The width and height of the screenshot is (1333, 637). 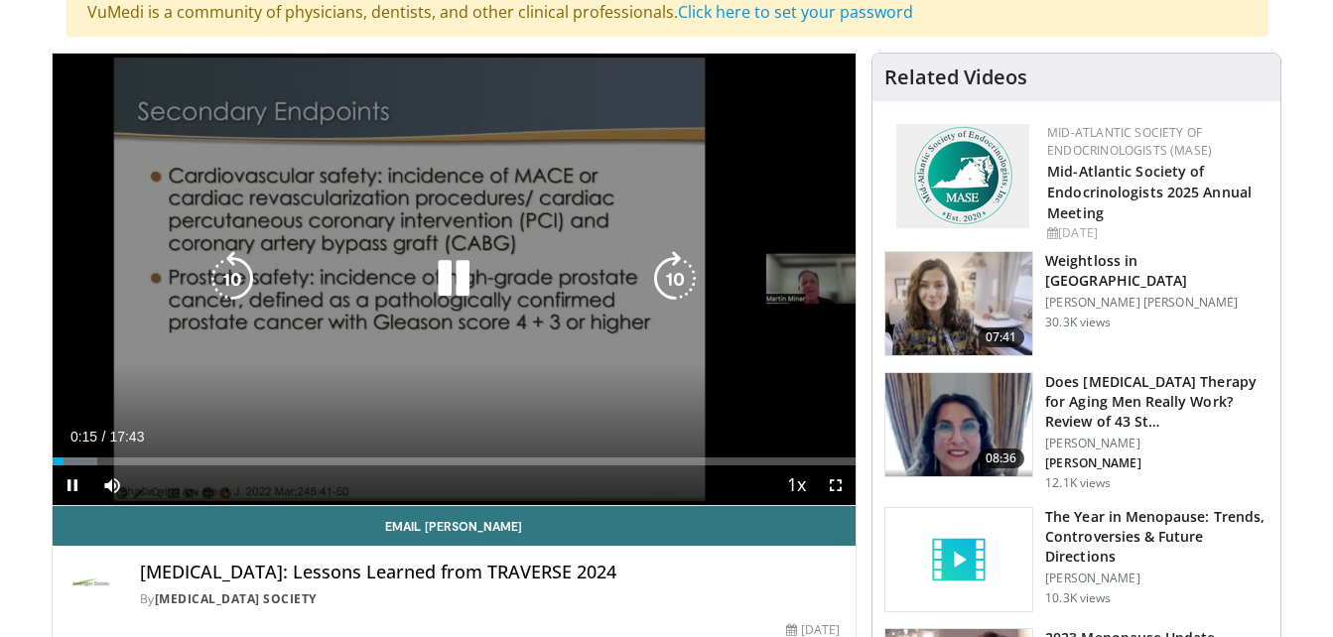 I want to click on button: Mute, so click(x=112, y=485).